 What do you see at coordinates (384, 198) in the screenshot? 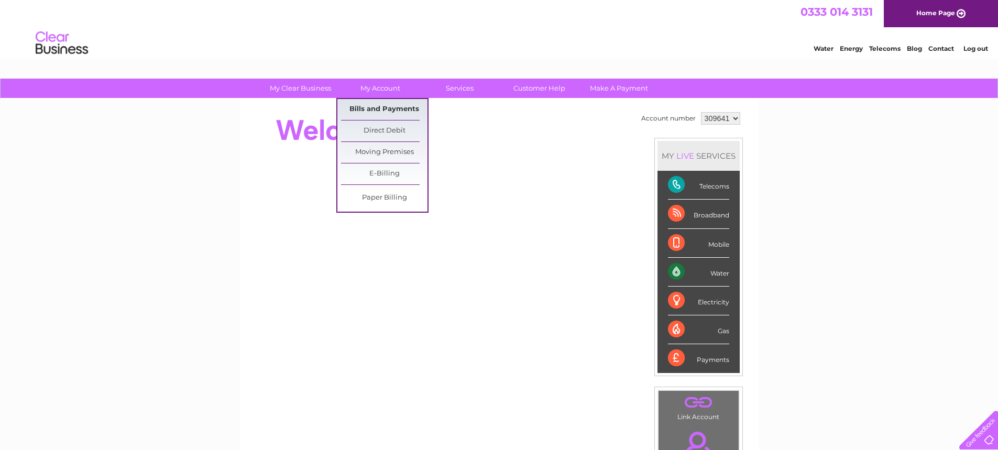
I see `a: Paper Billing` at bounding box center [384, 198].